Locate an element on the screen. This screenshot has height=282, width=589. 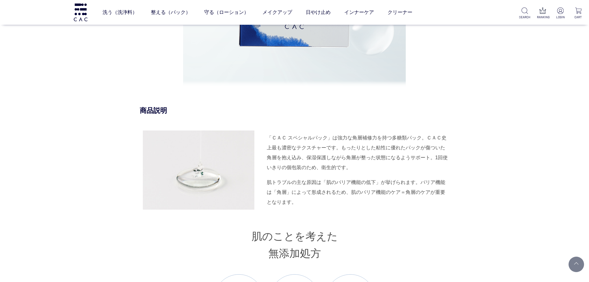
a: メイクアップ is located at coordinates (277, 12).